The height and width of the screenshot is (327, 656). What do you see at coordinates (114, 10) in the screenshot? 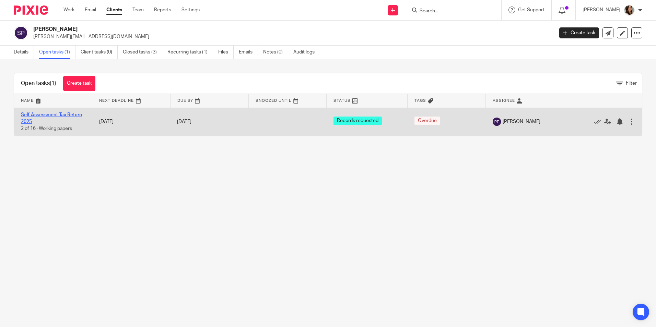
I see `a: Clients` at bounding box center [114, 10].